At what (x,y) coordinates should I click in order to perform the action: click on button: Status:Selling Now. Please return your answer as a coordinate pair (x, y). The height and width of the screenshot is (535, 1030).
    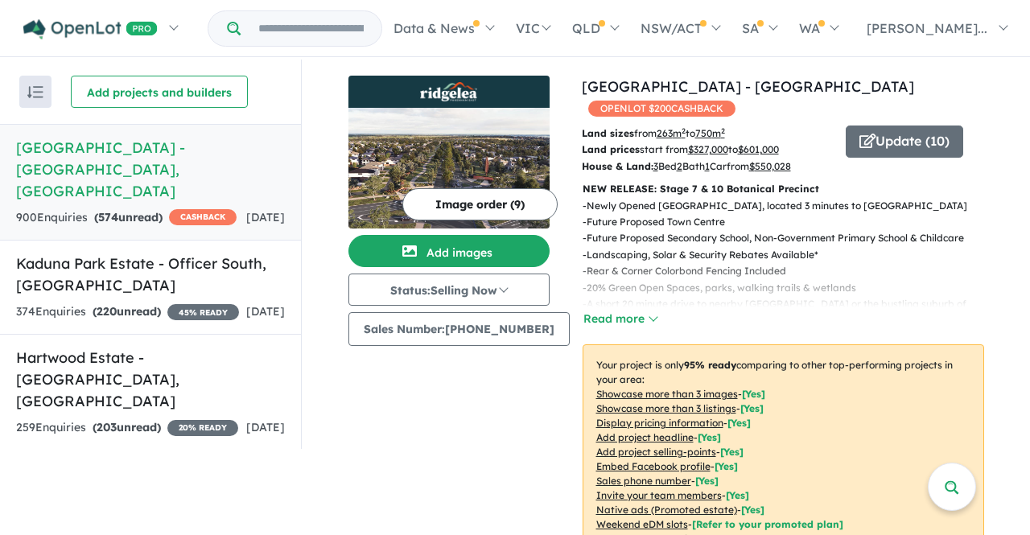
    Looking at the image, I should click on (449, 290).